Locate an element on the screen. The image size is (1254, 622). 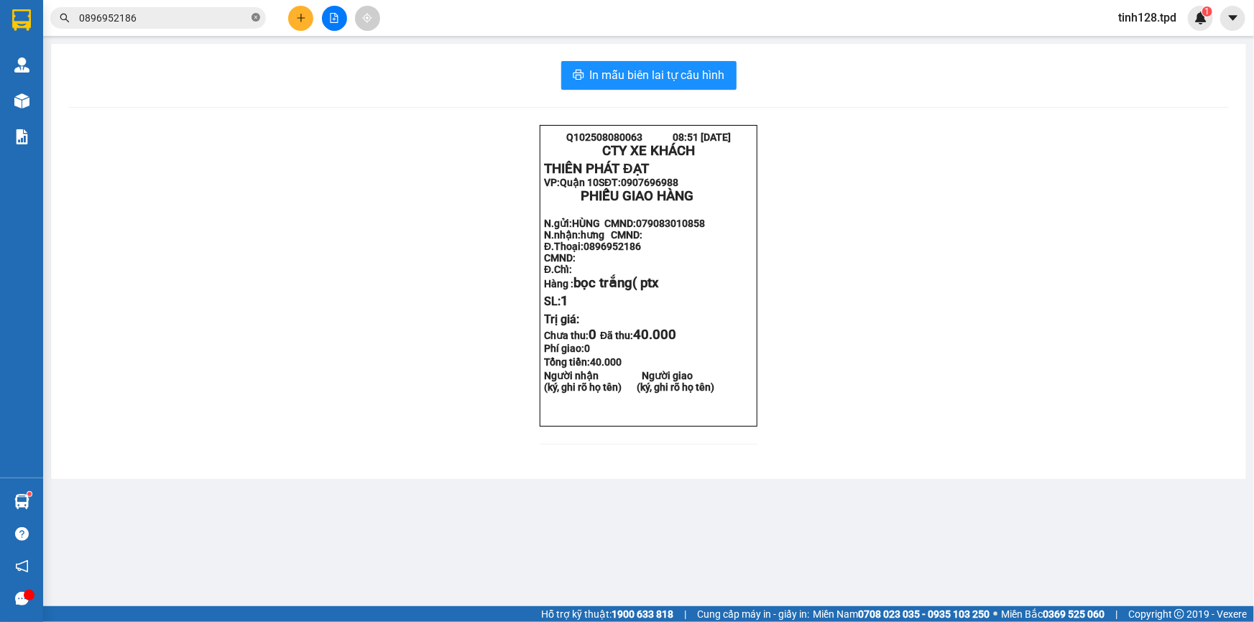
img: icon-new-feature is located at coordinates (1201, 18).